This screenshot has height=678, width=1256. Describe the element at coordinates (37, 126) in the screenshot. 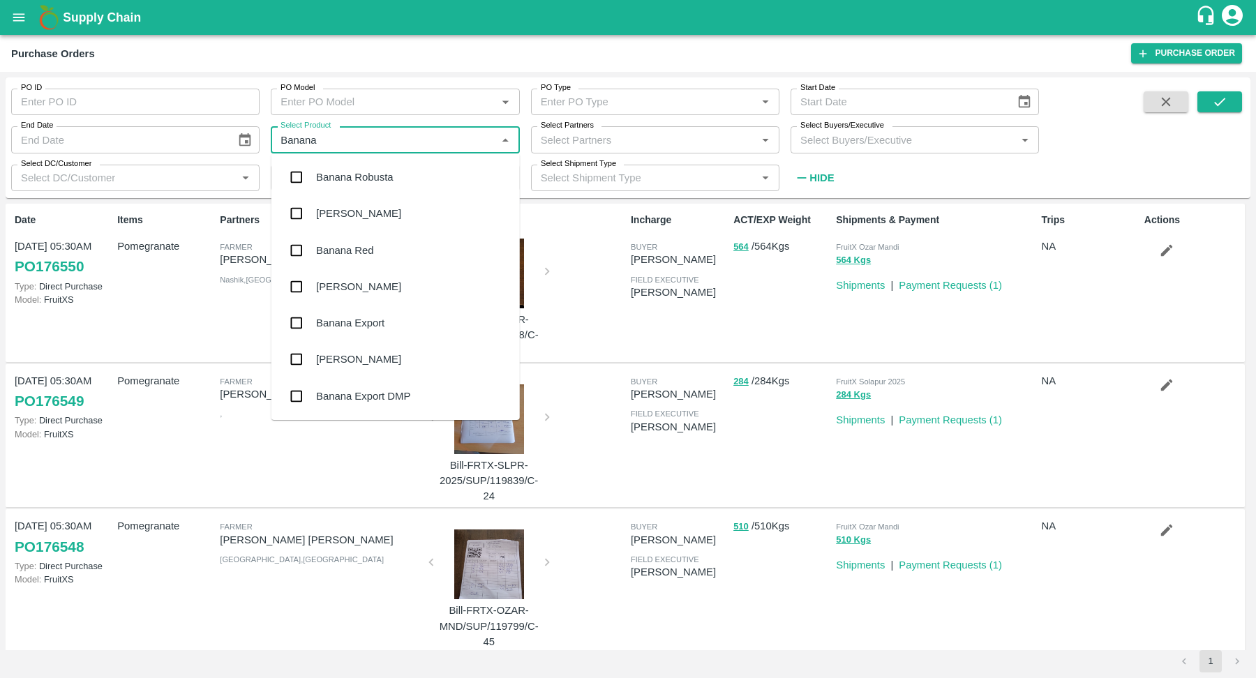

I see `label: End Date` at that location.